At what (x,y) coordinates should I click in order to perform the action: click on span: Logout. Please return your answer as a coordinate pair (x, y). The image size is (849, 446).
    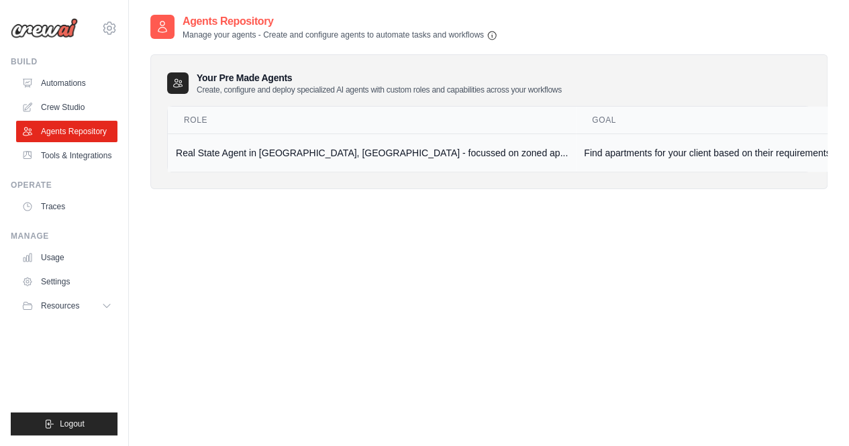
    Looking at the image, I should click on (72, 424).